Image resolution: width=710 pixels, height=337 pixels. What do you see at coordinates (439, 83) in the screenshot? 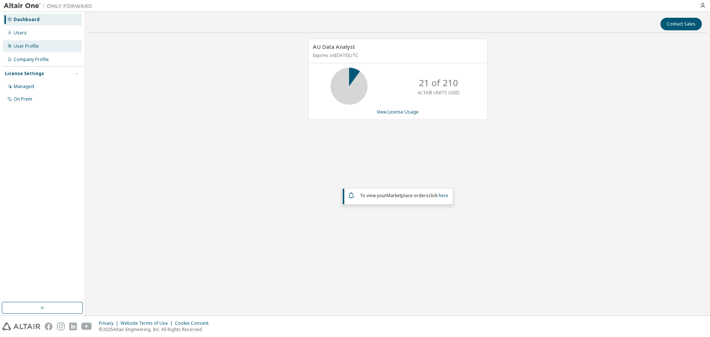
I see `p: 21 of 210` at bounding box center [439, 83].